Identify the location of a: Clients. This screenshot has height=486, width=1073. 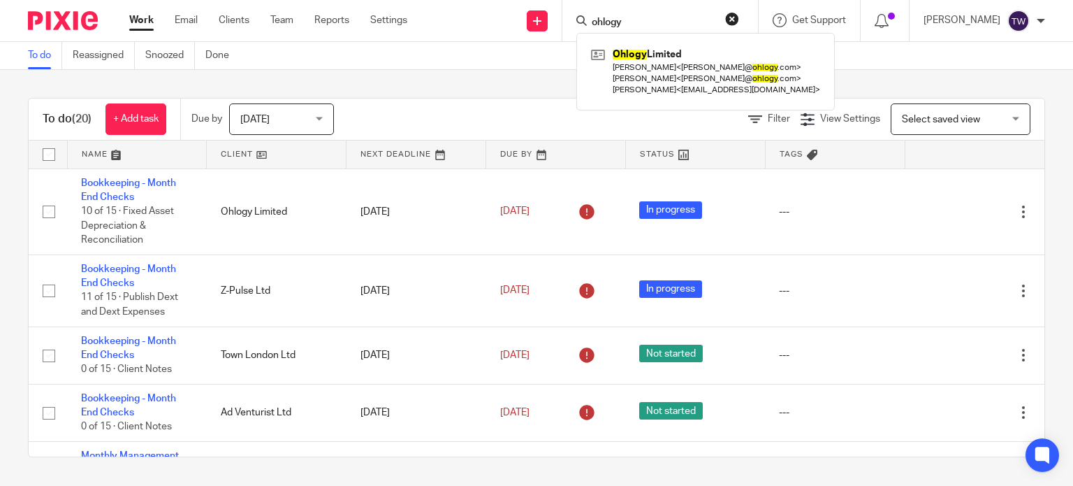
(234, 20).